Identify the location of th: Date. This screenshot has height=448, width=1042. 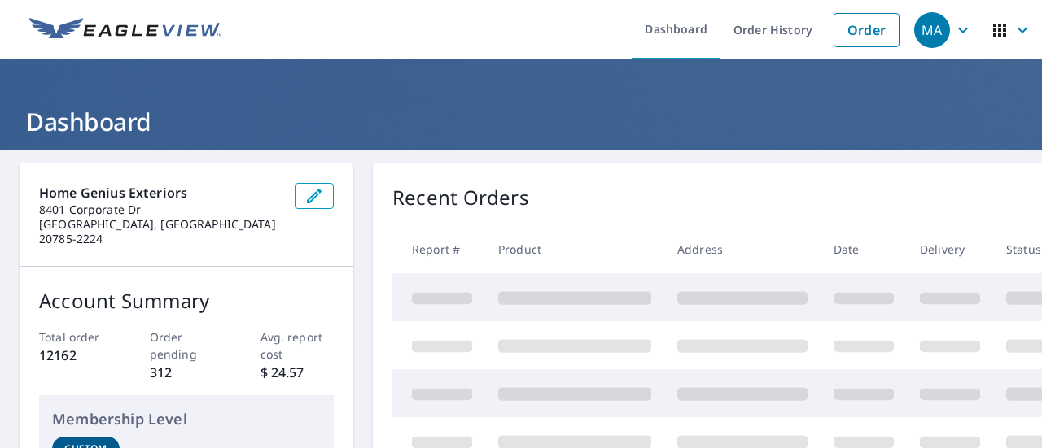
(863, 249).